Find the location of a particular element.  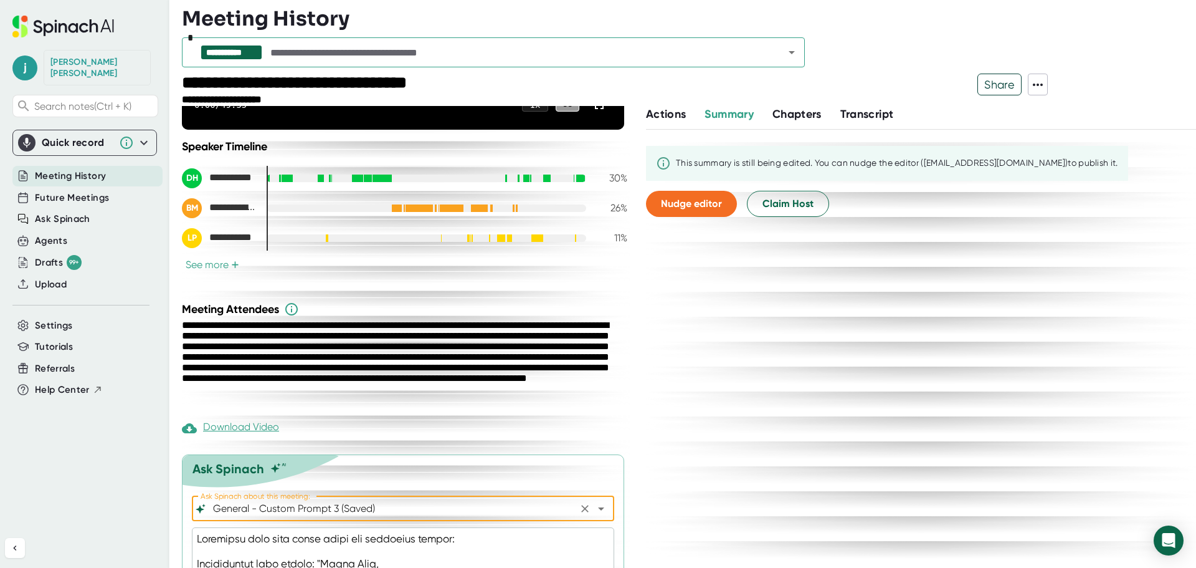

div: Open Intercom Messenger is located at coordinates (1169, 540).